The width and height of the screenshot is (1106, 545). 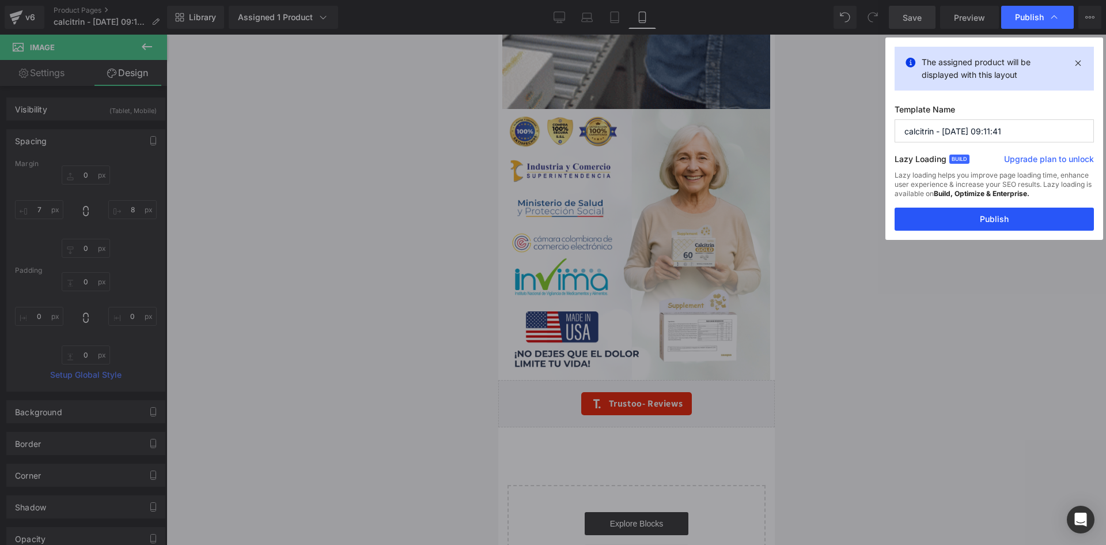 I want to click on div: Lazy loading helps you improve page loading time, enhance user experience & increase your SEO res..., so click(x=995, y=189).